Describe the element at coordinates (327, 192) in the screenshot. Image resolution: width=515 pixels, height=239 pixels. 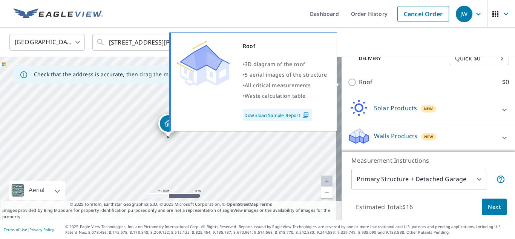
I see `a: Current Level 20, Zoom Out` at that location.